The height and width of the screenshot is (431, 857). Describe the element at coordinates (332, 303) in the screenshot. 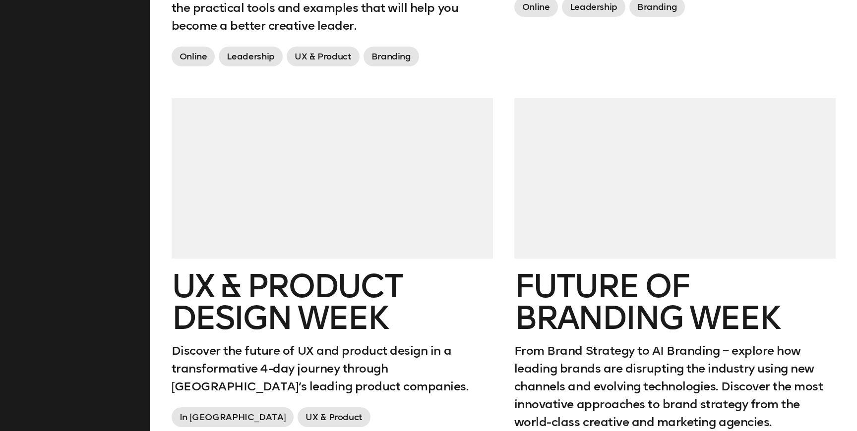

I see `h2: UX & Product Design Week` at that location.